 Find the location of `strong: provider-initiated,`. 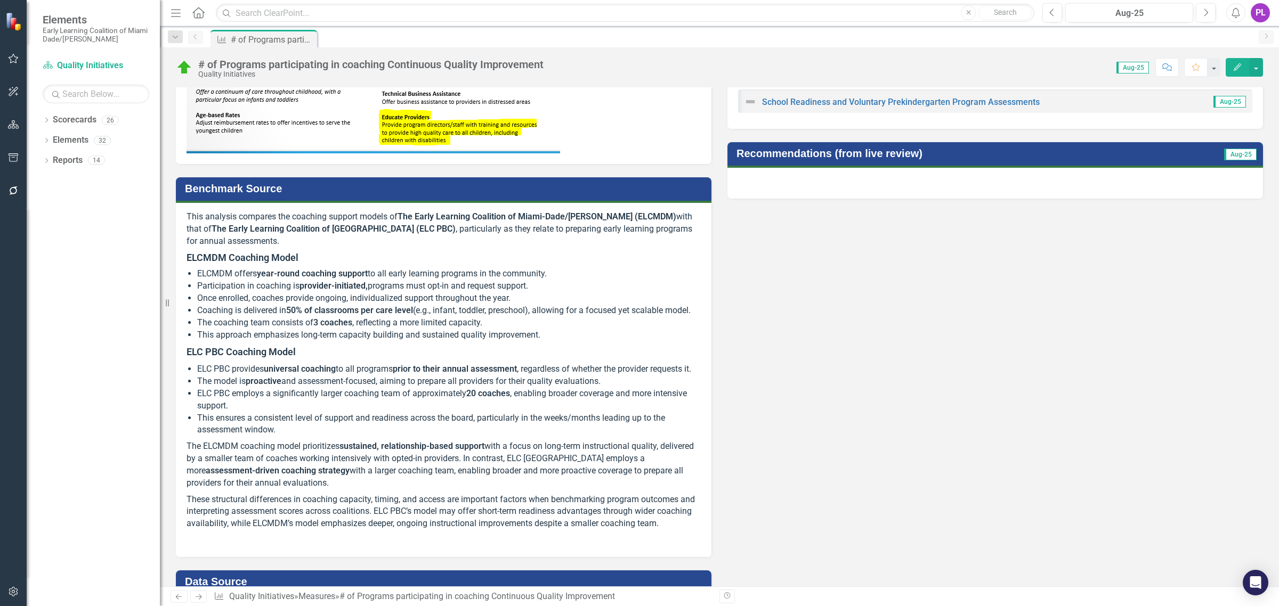

strong: provider-initiated, is located at coordinates (334, 286).